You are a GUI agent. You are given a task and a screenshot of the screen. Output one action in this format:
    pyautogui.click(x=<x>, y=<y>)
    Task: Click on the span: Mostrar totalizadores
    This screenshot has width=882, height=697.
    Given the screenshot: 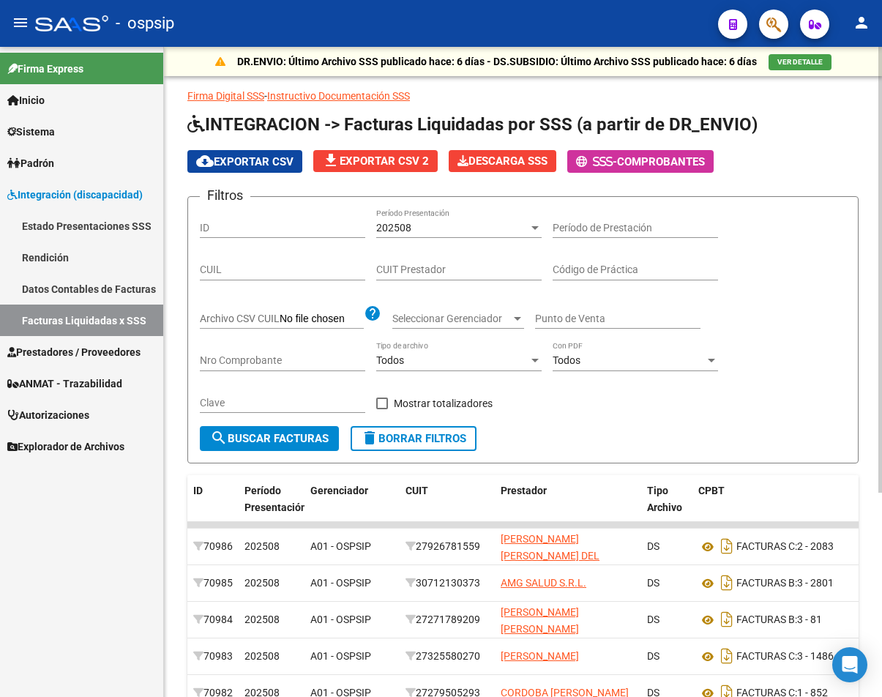 What is the action you would take?
    pyautogui.click(x=443, y=403)
    